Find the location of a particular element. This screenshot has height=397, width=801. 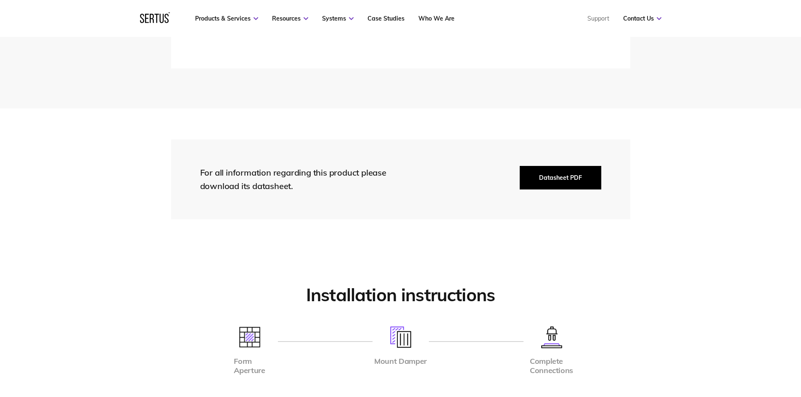

div: Mount Damper is located at coordinates (400, 361).